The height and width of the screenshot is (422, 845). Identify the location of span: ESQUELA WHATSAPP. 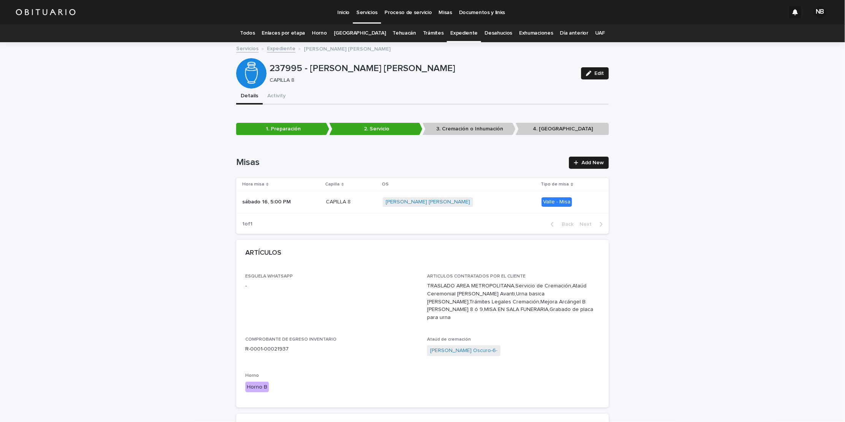
(269, 276).